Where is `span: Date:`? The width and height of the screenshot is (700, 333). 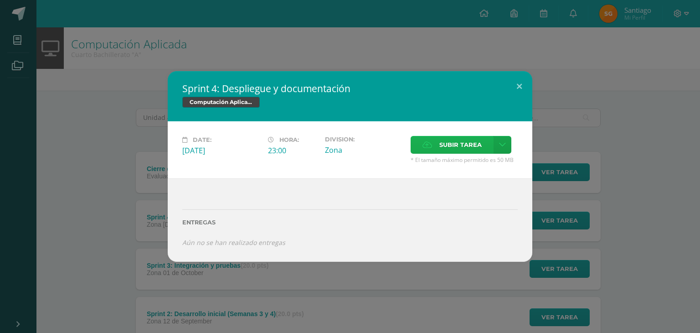
span: Date: is located at coordinates (202, 139).